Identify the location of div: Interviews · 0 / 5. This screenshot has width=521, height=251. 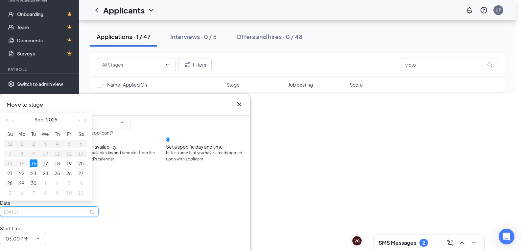
(193, 36).